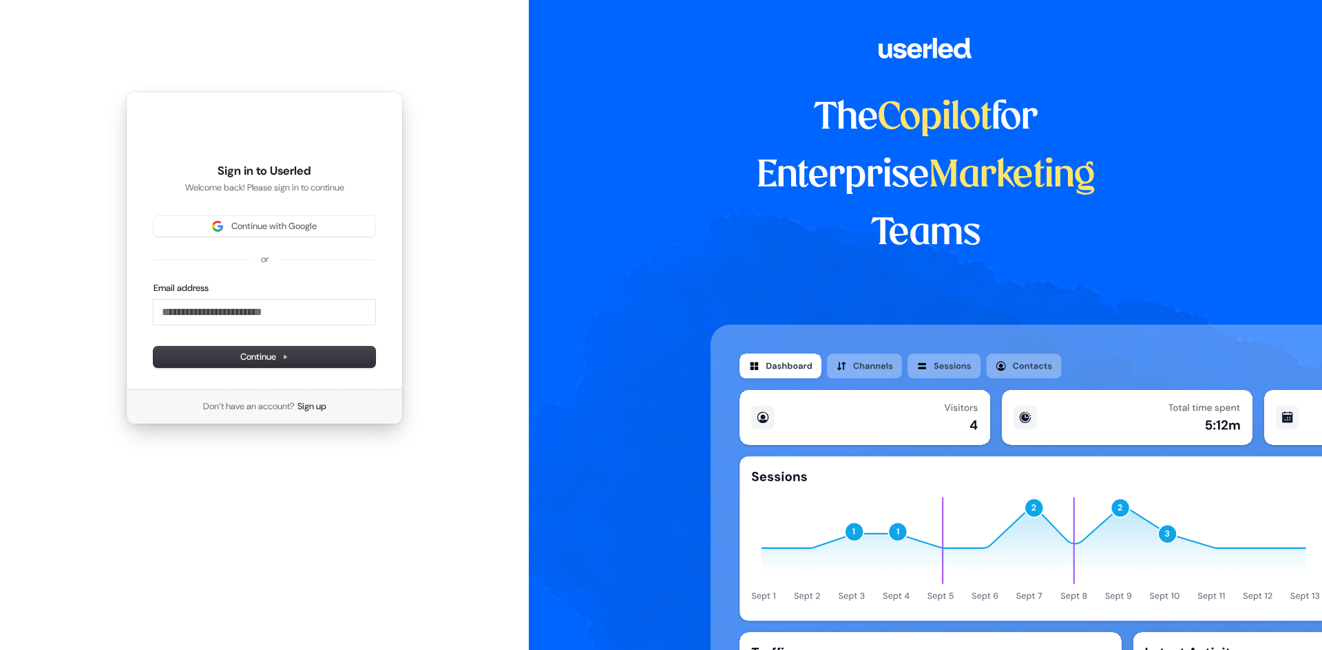 The width and height of the screenshot is (1322, 650). Describe the element at coordinates (264, 188) in the screenshot. I see `p: Welcome back! Please sign in to continue` at that location.